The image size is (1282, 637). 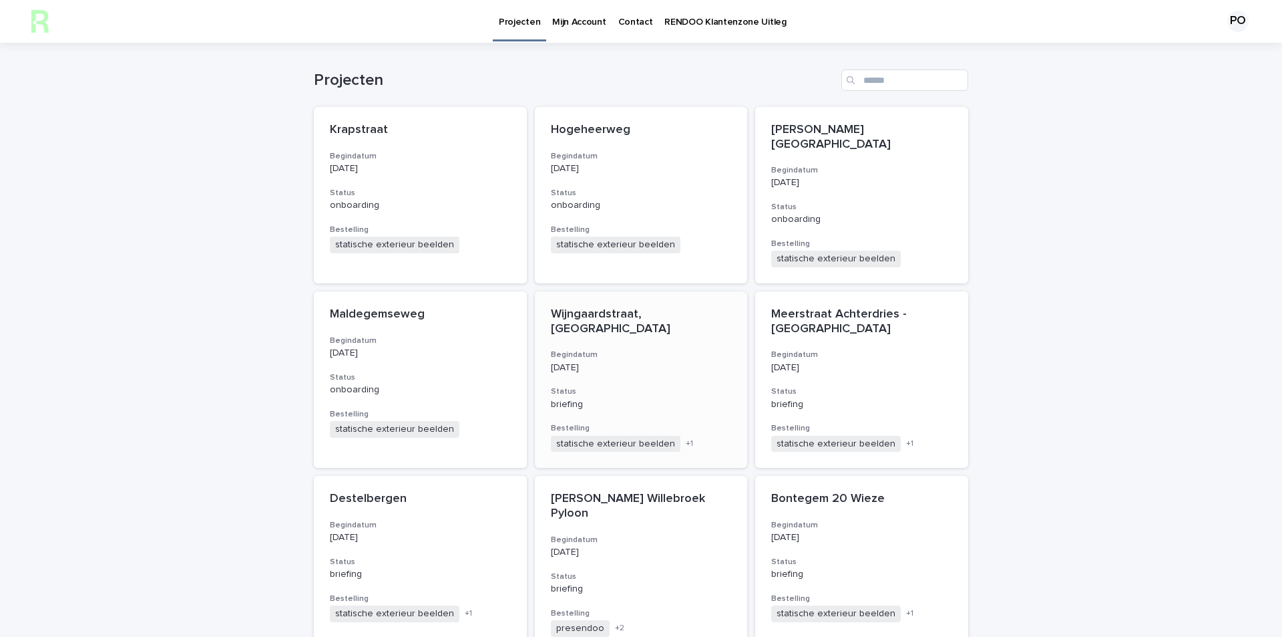 What do you see at coordinates (580, 628) in the screenshot?
I see `span: presendoo` at bounding box center [580, 628].